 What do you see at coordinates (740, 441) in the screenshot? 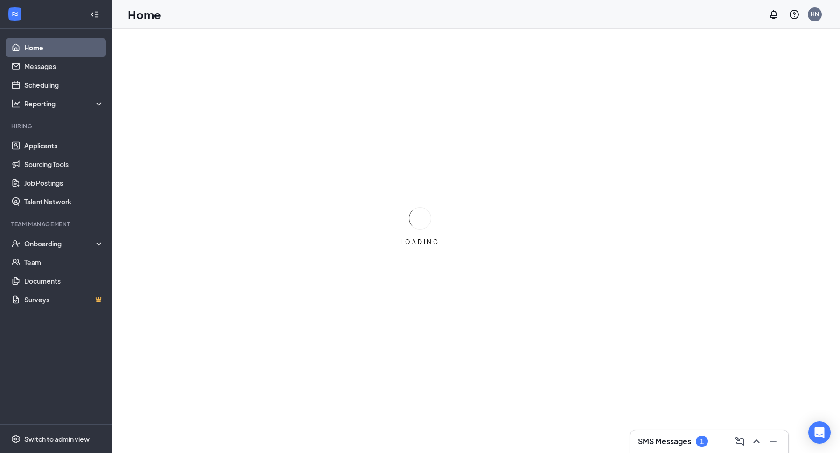
I see `svg: ComposeMessage` at bounding box center [740, 441].